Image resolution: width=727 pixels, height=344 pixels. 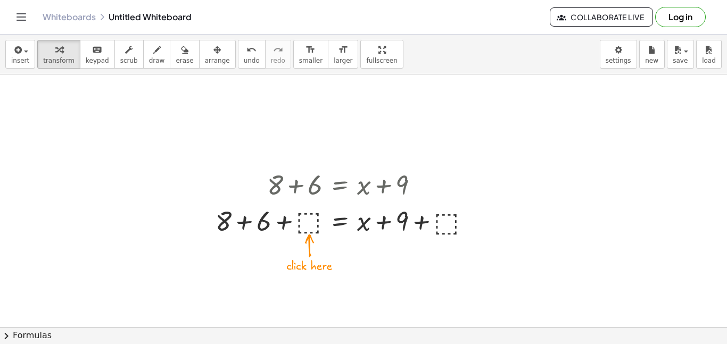 I want to click on button: fullscreen, so click(x=381, y=54).